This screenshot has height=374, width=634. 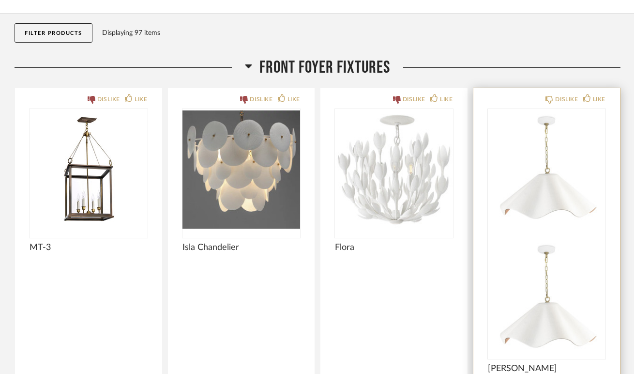 What do you see at coordinates (359, 33) in the screenshot?
I see `div: Displaying 97 items` at bounding box center [359, 33].